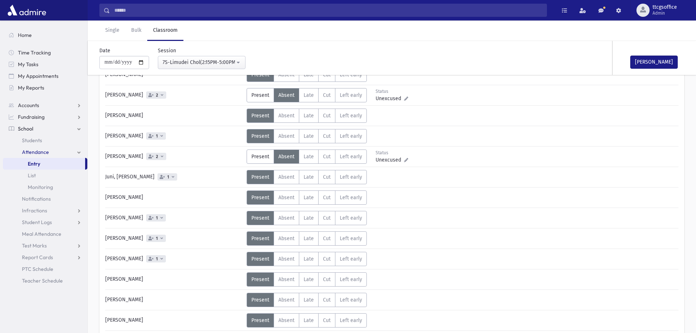 This screenshot has height=333, width=696. Describe the element at coordinates (37, 257) in the screenshot. I see `span: Report Cards` at that location.